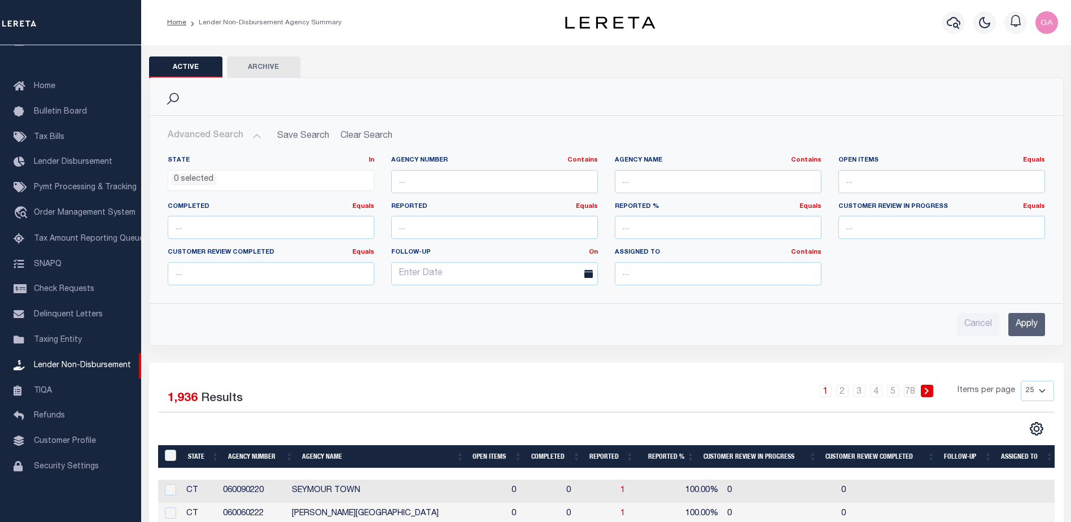  What do you see at coordinates (49, 137) in the screenshot?
I see `span: Tax Bills` at bounding box center [49, 137].